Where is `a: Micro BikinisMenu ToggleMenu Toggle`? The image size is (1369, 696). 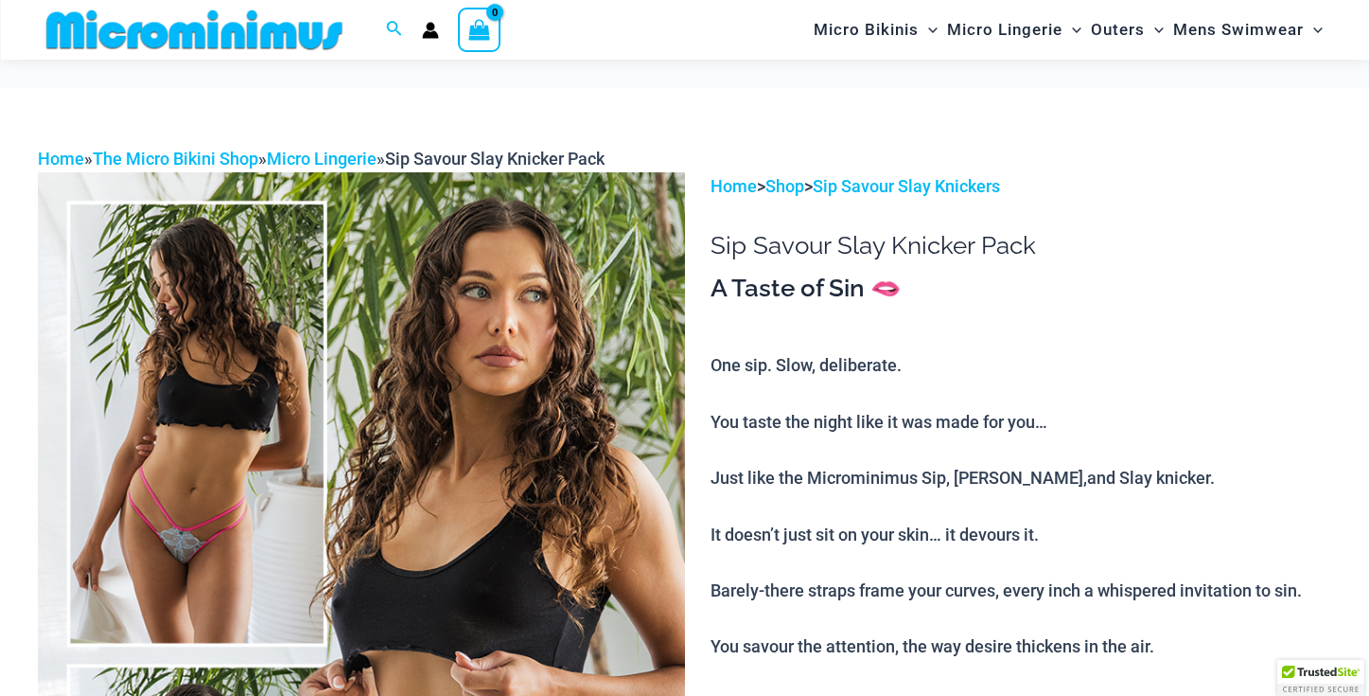 a: Micro BikinisMenu ToggleMenu Toggle is located at coordinates (875, 29).